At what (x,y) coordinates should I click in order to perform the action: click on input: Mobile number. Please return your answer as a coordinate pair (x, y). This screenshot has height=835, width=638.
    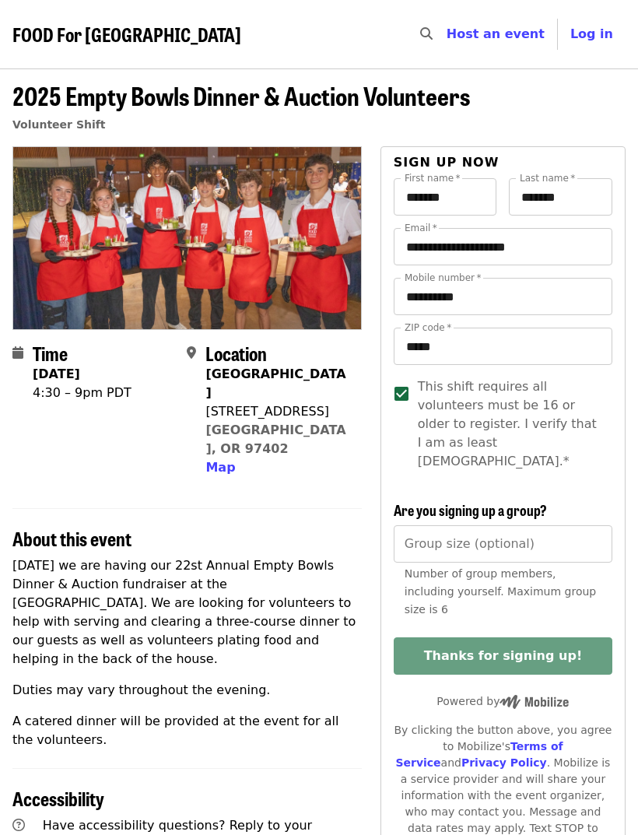
    Looking at the image, I should click on (503, 297).